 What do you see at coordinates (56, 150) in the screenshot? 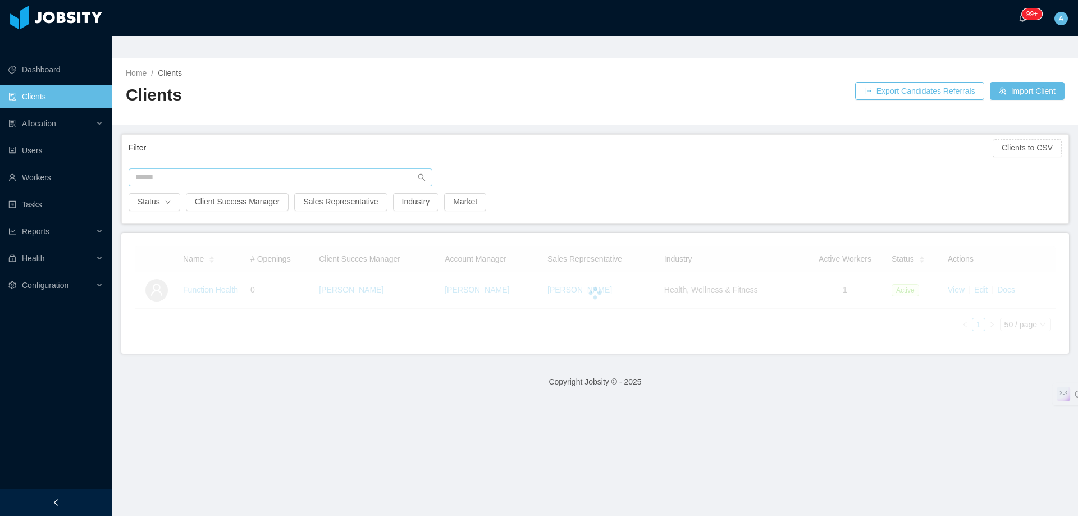
I see `a: icon: robotUsers` at bounding box center [56, 150].